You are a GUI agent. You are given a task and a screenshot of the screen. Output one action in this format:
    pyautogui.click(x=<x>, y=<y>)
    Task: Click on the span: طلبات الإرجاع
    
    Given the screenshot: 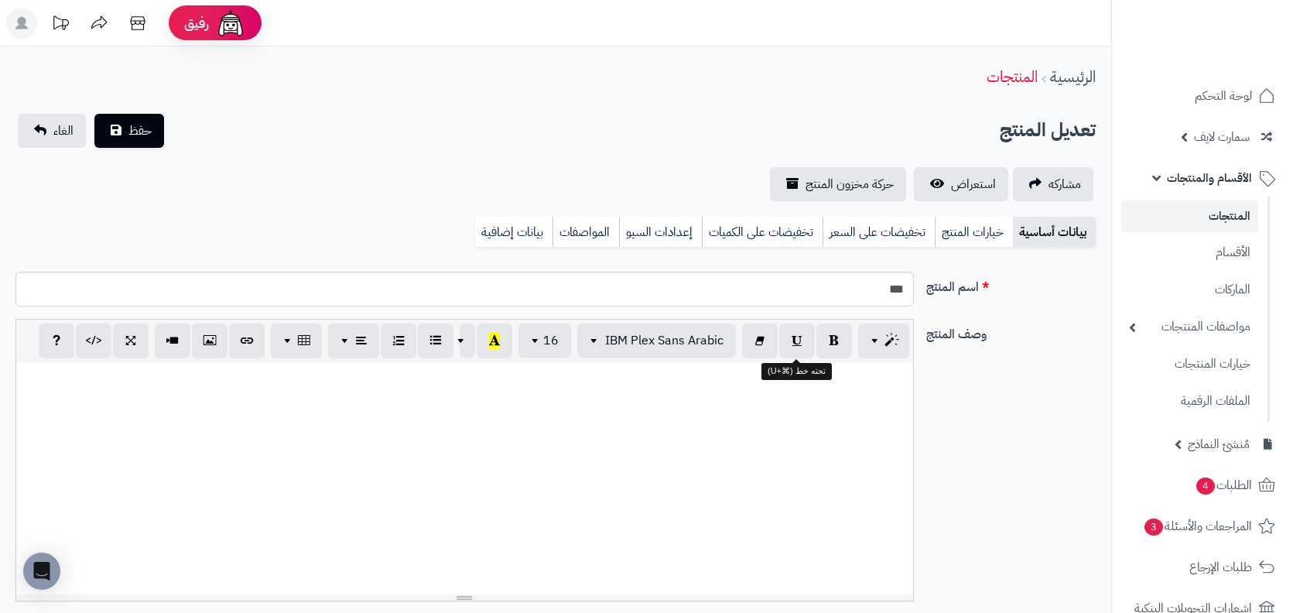 What is the action you would take?
    pyautogui.click(x=1220, y=567)
    